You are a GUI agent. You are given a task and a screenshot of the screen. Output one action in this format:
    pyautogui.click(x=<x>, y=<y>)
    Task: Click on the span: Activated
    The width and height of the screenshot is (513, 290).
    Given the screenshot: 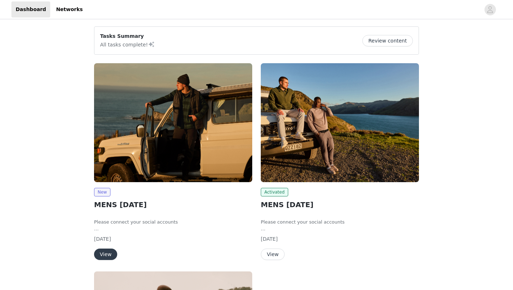 What is the action you would take?
    pyautogui.click(x=275, y=192)
    